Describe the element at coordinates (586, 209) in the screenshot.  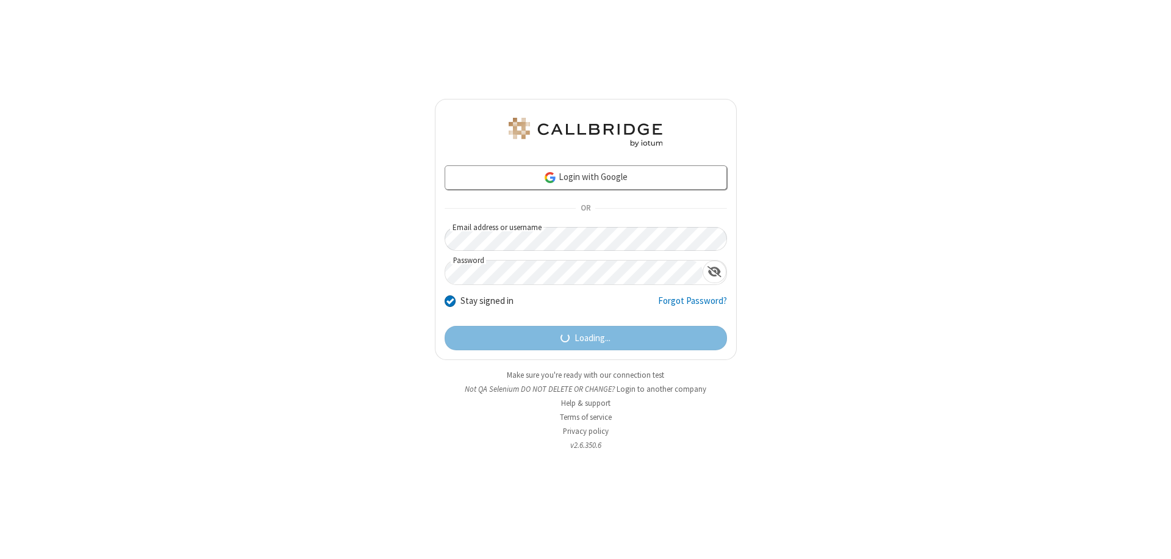
I see `span: OR` at that location.